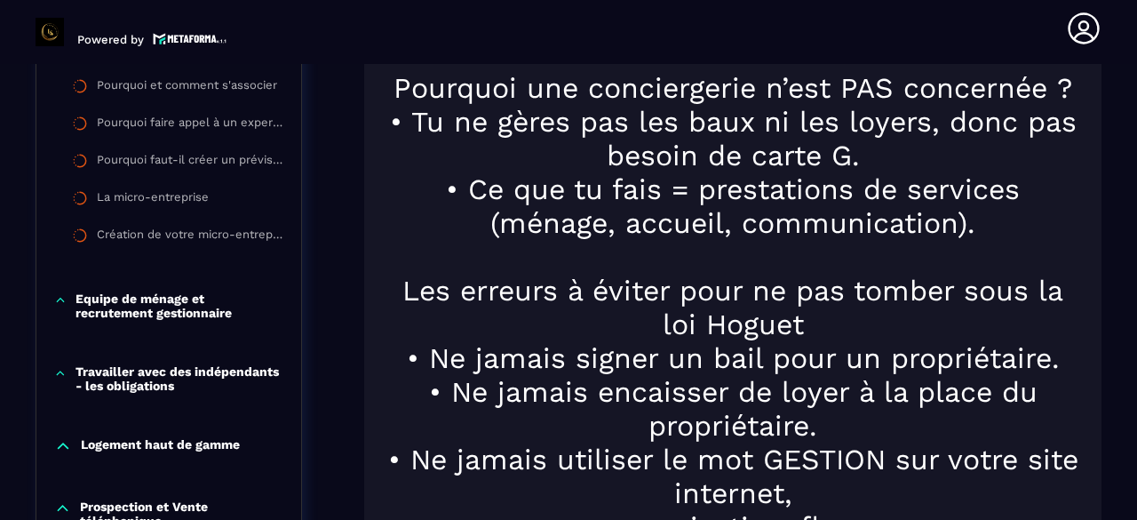 This screenshot has height=520, width=1137. Describe the element at coordinates (110, 39) in the screenshot. I see `p: Powered by` at that location.